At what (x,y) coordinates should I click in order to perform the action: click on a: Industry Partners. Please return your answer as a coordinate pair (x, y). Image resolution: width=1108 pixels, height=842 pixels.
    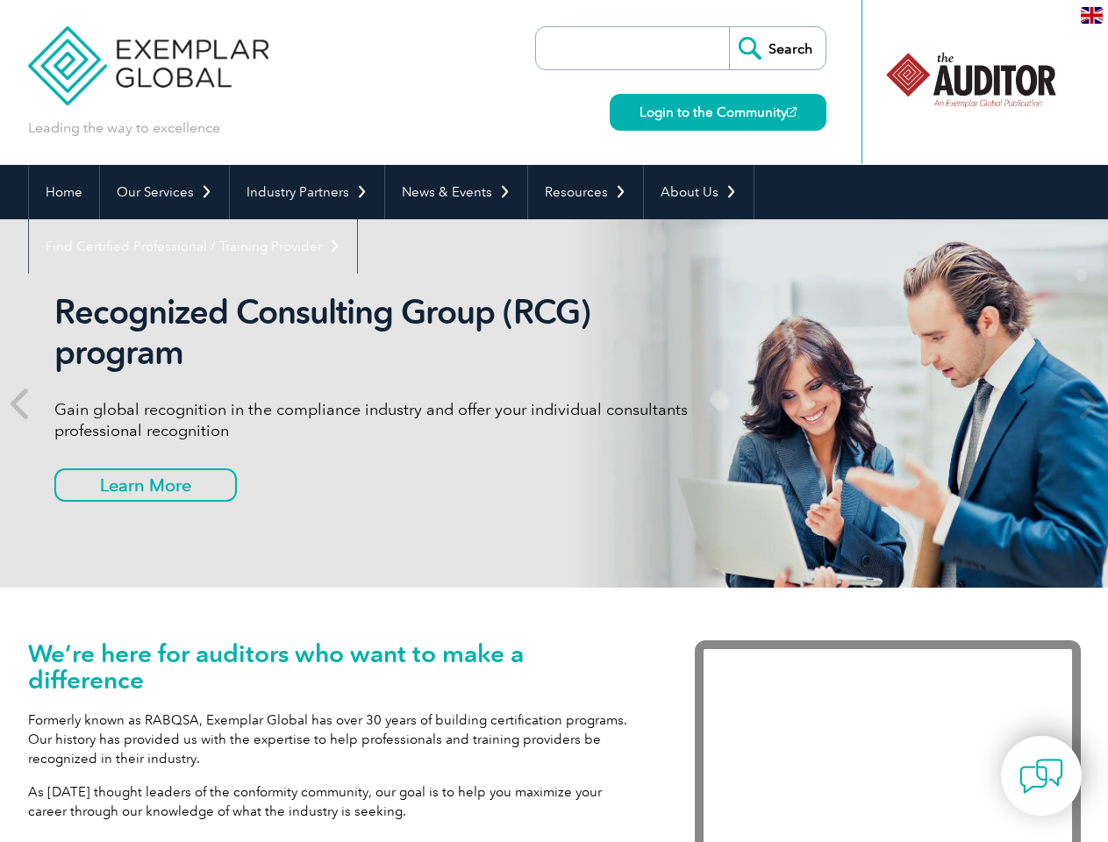
    Looking at the image, I should click on (307, 192).